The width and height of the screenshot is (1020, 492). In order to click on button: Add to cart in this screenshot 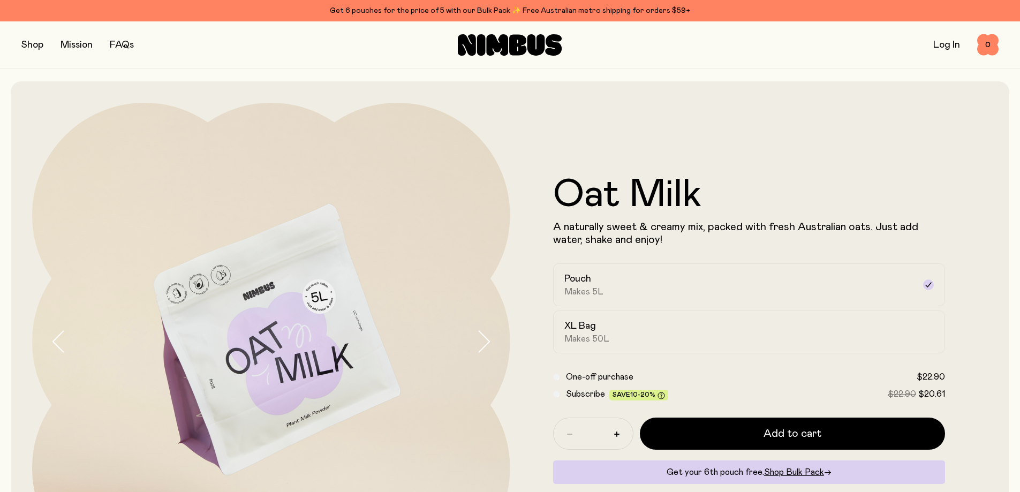, I will do `click(793, 434)`.